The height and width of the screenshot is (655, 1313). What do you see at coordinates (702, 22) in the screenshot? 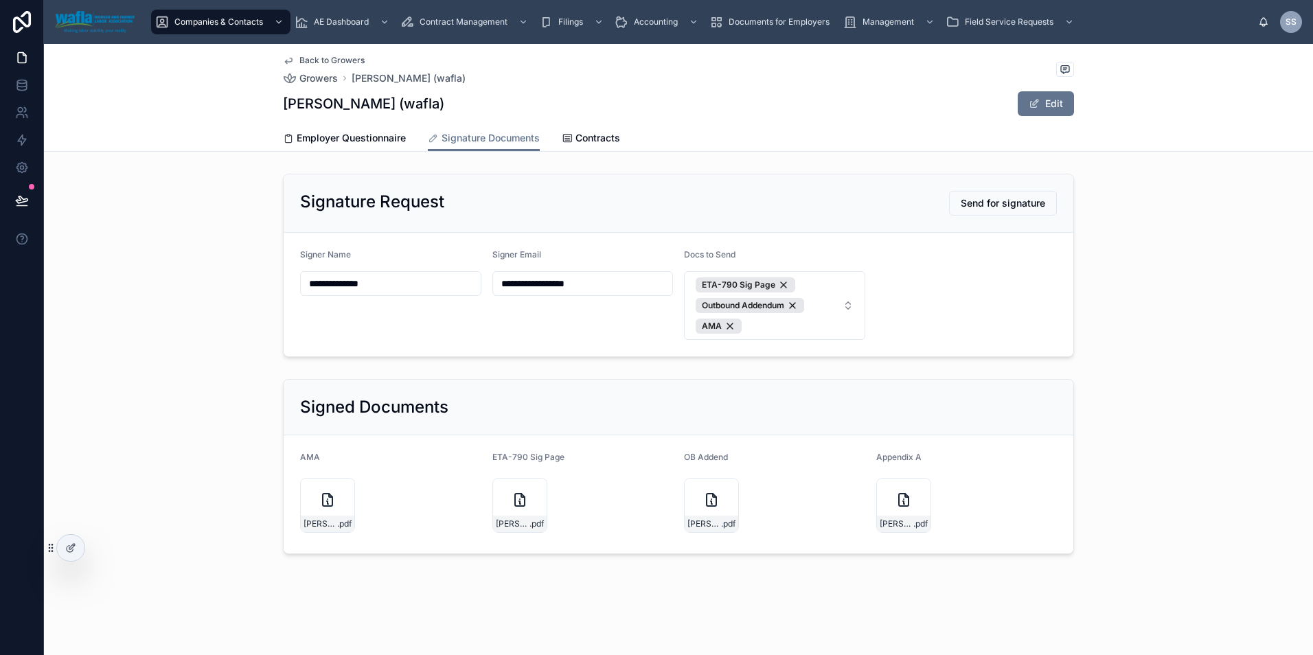
I see `div: scrollable content` at bounding box center [702, 22].